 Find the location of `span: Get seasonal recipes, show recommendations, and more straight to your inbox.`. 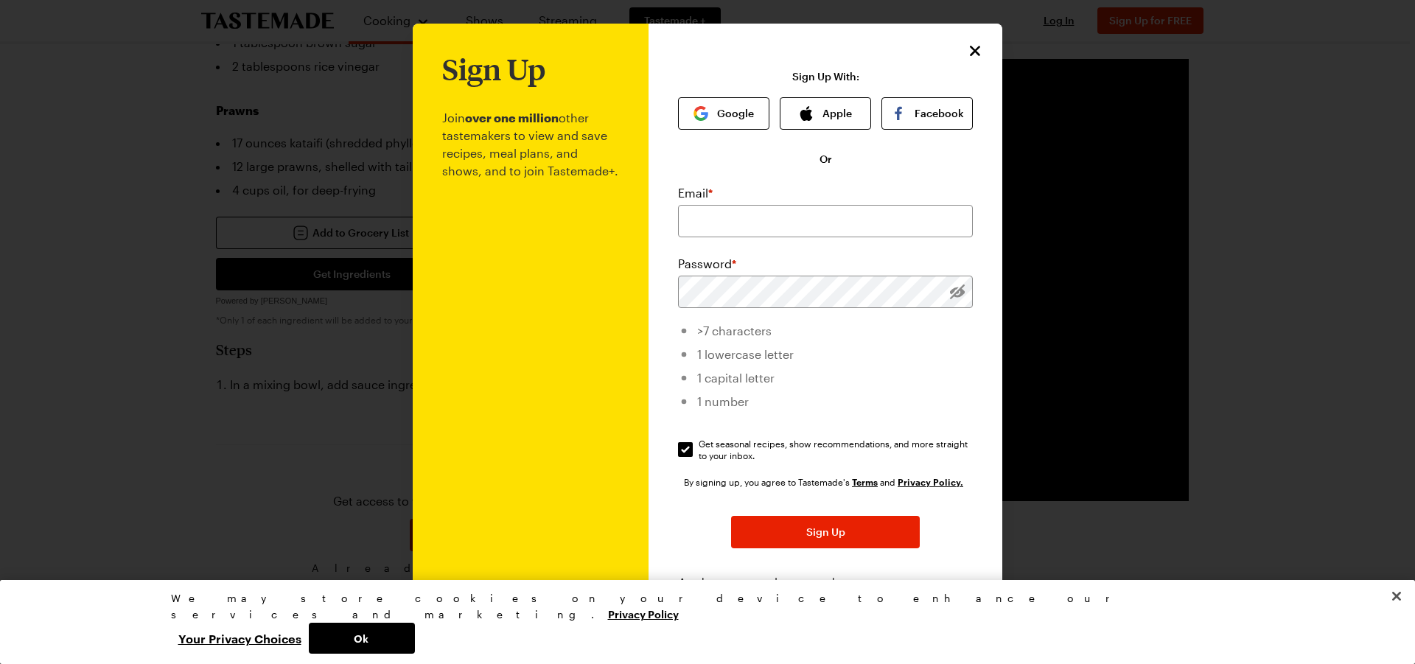

span: Get seasonal recipes, show recommendations, and more straight to your inbox. is located at coordinates (836, 449).